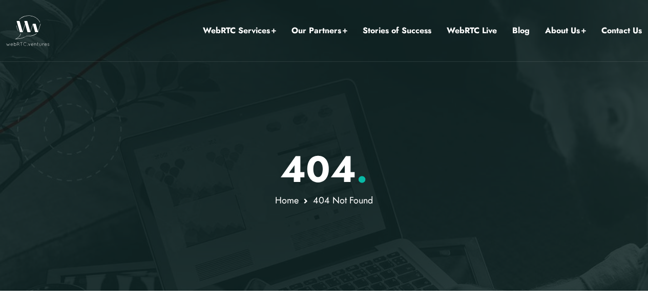 The height and width of the screenshot is (299, 648). Describe the element at coordinates (287, 201) in the screenshot. I see `span: Home` at that location.